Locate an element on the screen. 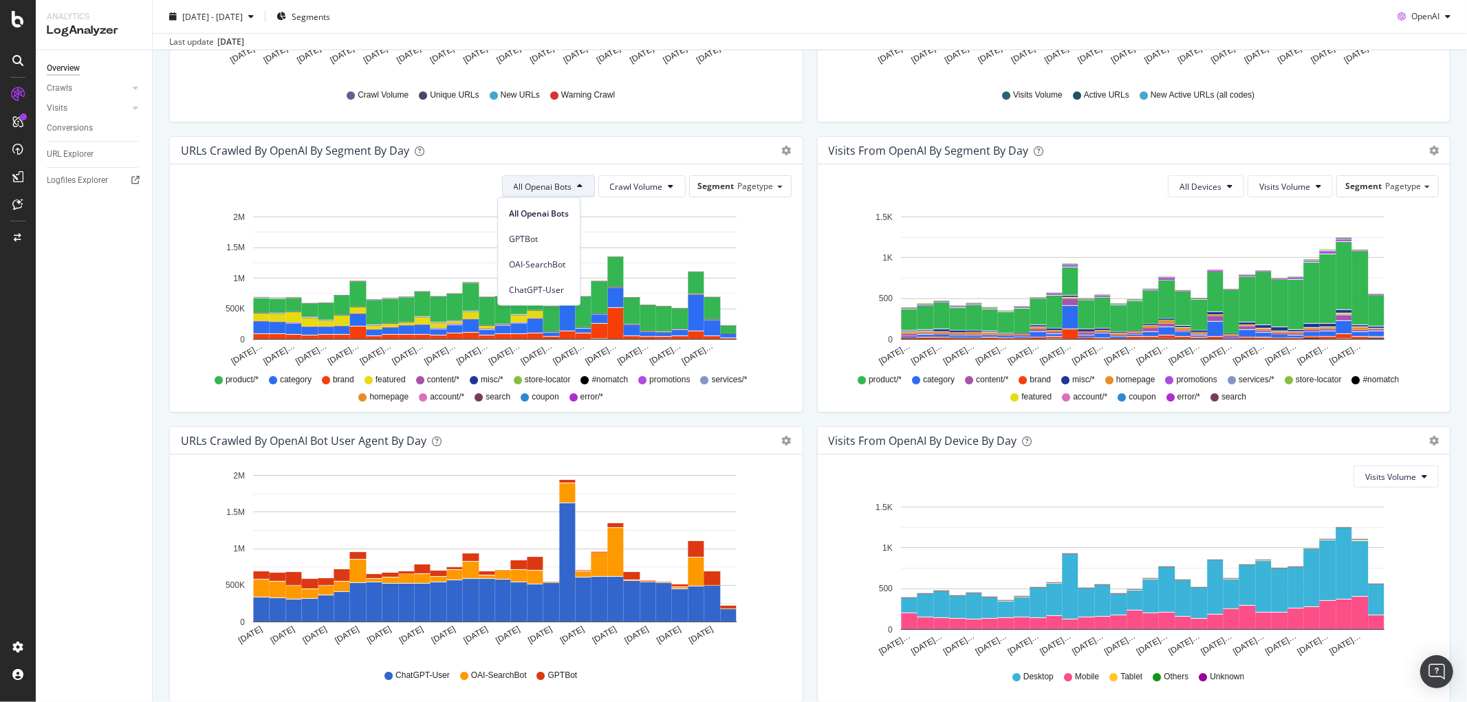 The height and width of the screenshot is (702, 1467). text: 2M is located at coordinates (239, 217).